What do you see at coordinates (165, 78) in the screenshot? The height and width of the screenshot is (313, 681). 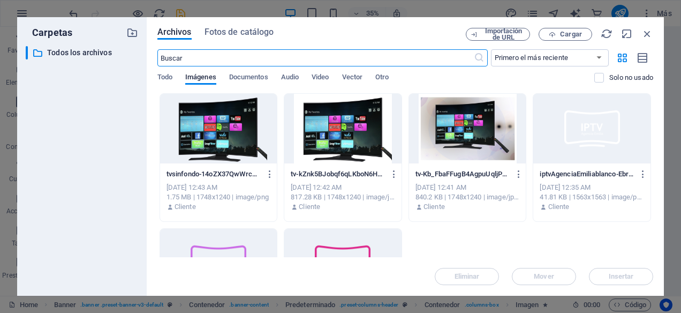 I see `span: Todo` at bounding box center [165, 78].